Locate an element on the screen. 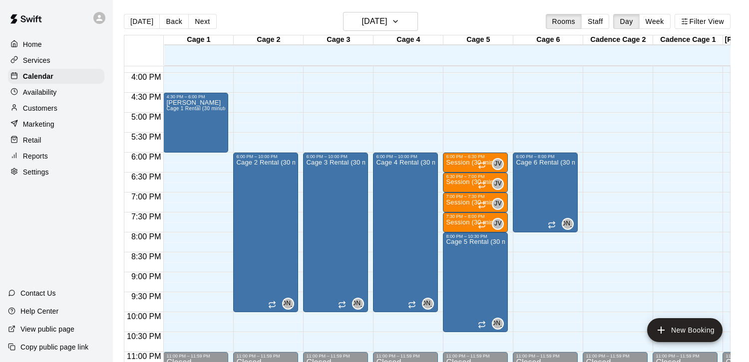  div: 6:30 PM – 7:00 PM: Session (30 min) is located at coordinates (475, 183).